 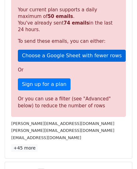 I want to click on p: To send these emails, you can either:, so click(x=68, y=41).